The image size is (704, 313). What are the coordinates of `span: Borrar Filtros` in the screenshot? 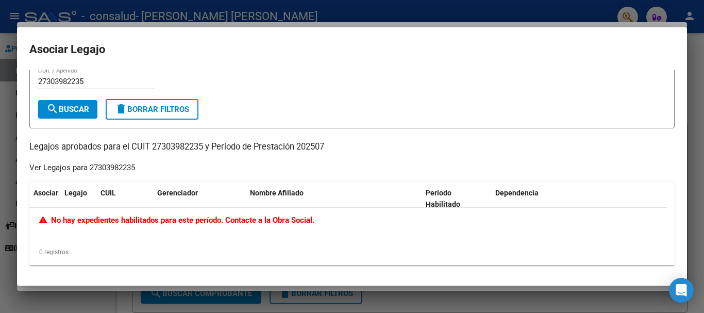 It's located at (152, 109).